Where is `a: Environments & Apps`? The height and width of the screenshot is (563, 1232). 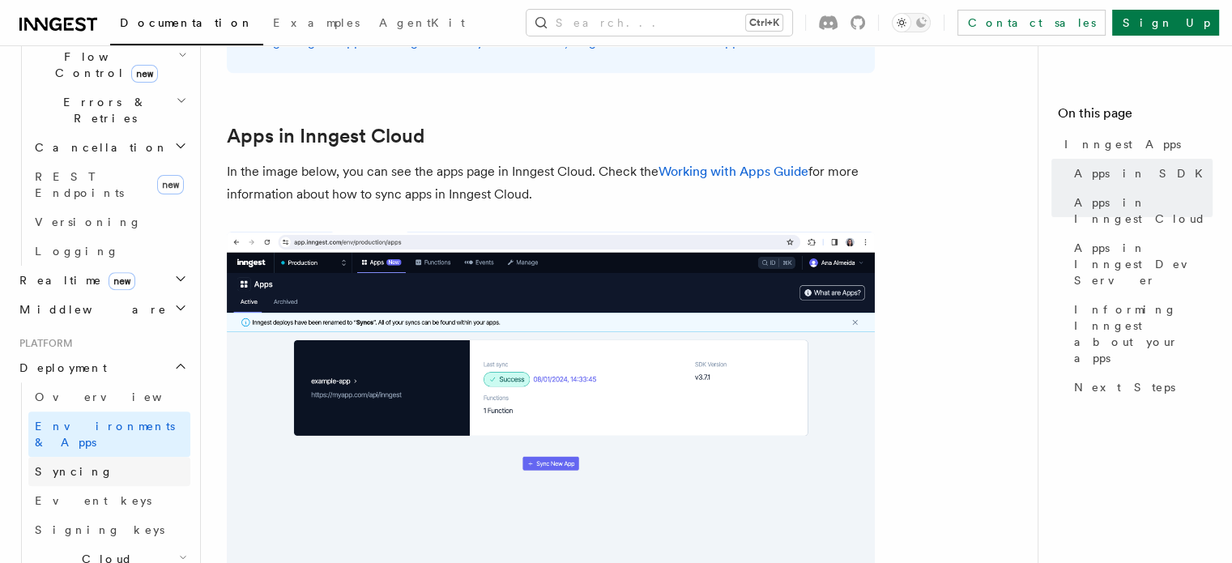
a: Environments & Apps is located at coordinates (109, 434).